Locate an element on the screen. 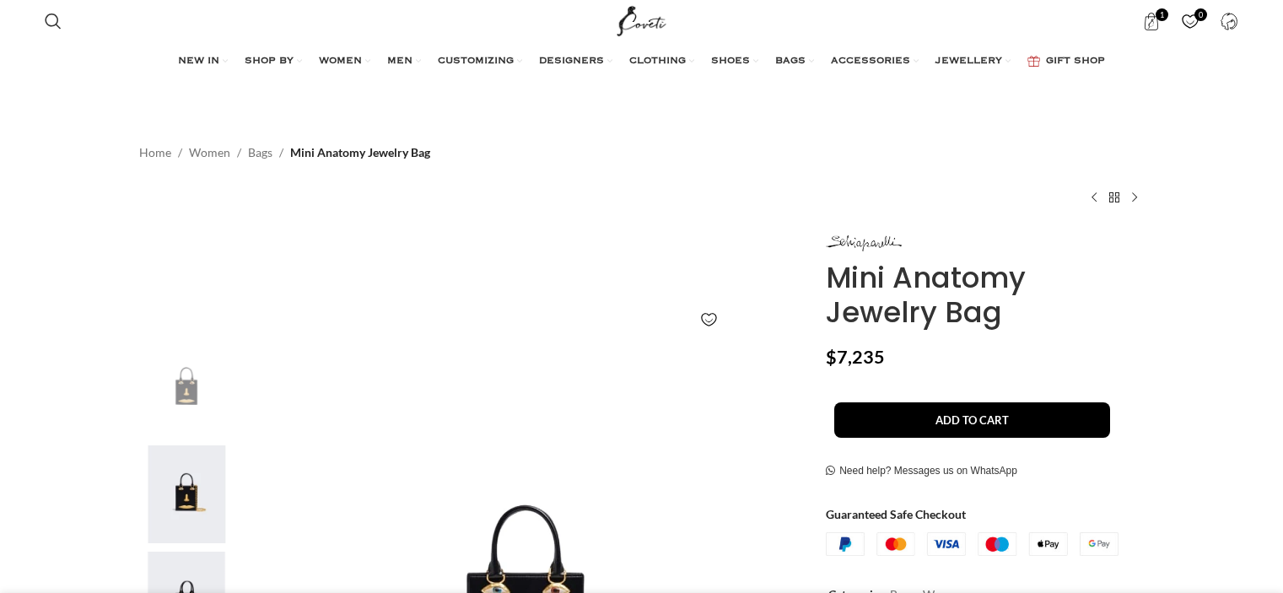 The height and width of the screenshot is (593, 1283). a: 1 is located at coordinates (1151, 21).